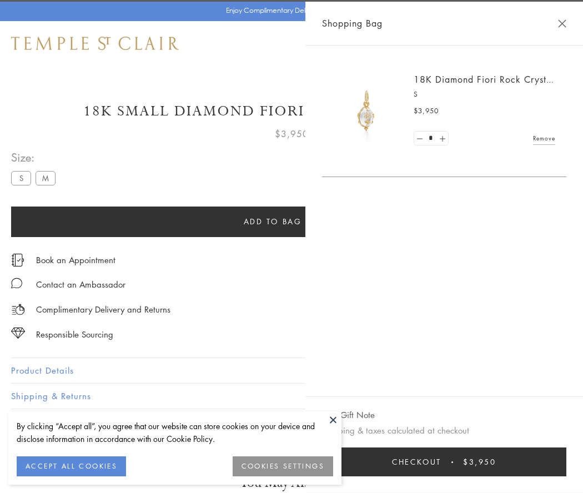  What do you see at coordinates (103, 309) in the screenshot?
I see `p: Complimentary Delivery and Returns` at bounding box center [103, 309].